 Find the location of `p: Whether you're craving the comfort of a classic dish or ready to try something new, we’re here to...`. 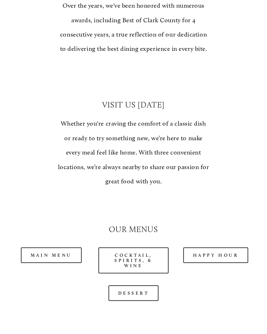

p: Whether you're craving the comfort of a classic dish or ready to try something new, we’re here to... is located at coordinates (133, 153).